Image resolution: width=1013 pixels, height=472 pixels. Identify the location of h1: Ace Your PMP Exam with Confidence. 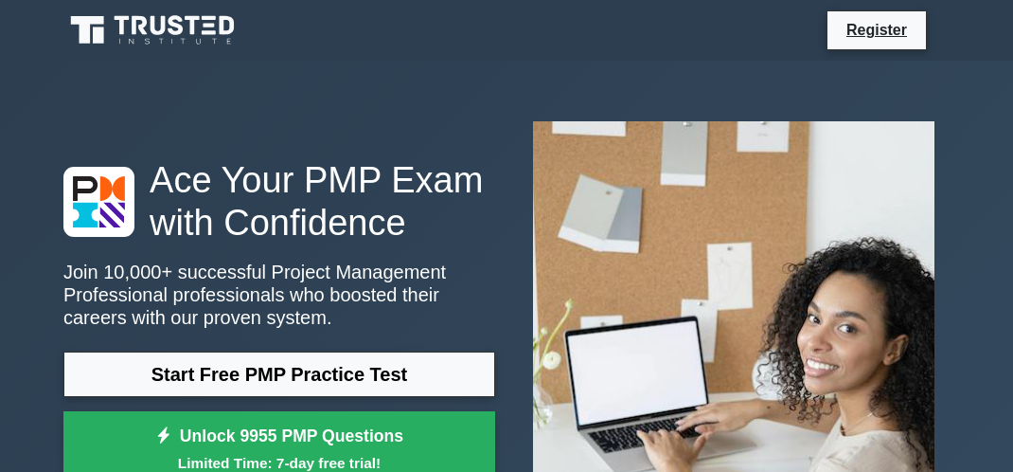
(279, 202).